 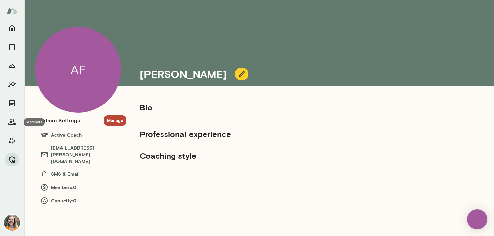 What do you see at coordinates (12, 11) in the screenshot?
I see `img: Mento` at bounding box center [12, 11].